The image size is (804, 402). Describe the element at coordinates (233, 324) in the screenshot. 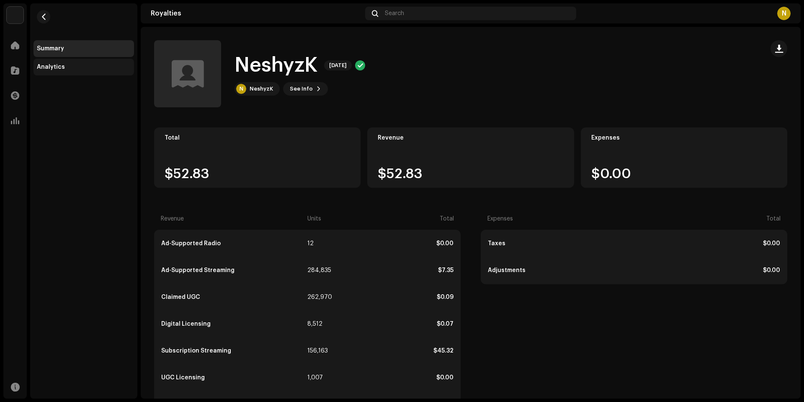

I see `div: Digital Licensing` at that location.